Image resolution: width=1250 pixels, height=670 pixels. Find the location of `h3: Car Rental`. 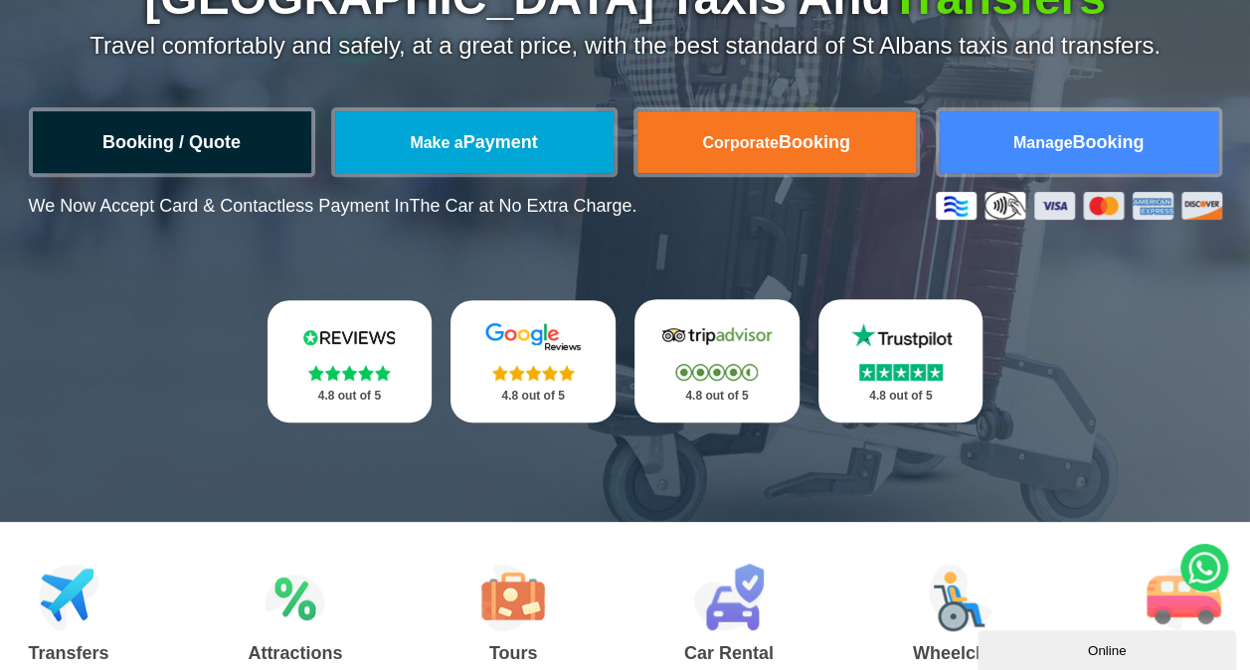

h3: Car Rental is located at coordinates (729, 654).